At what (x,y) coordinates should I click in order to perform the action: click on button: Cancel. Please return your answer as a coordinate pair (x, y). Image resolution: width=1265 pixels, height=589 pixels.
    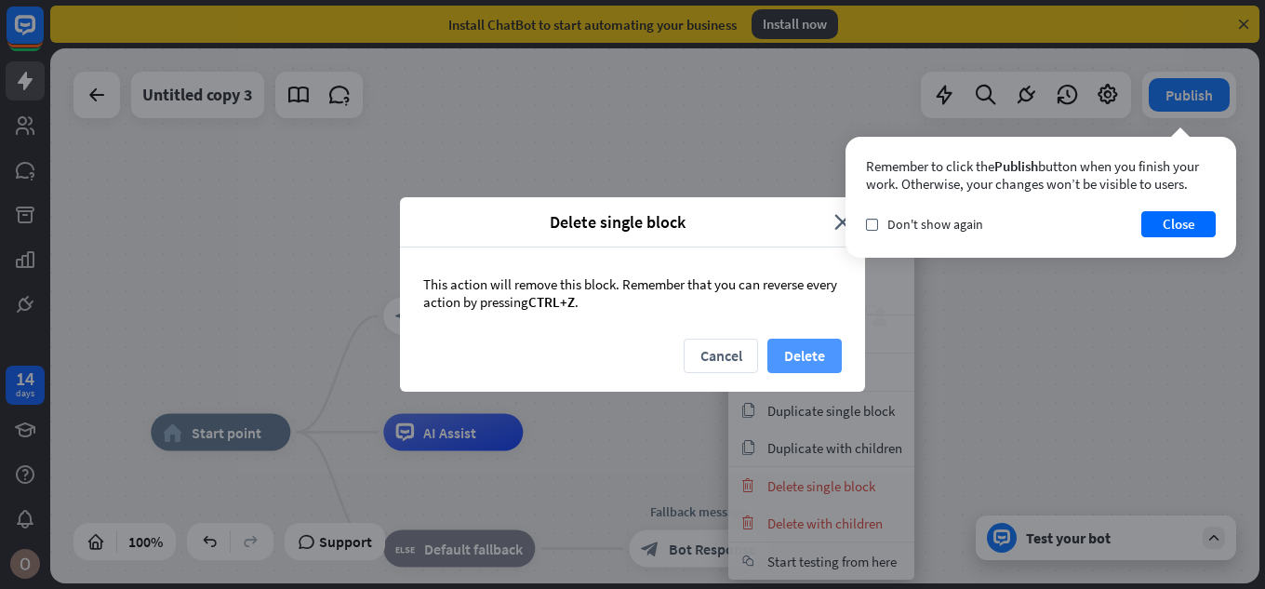
    Looking at the image, I should click on (721, 355).